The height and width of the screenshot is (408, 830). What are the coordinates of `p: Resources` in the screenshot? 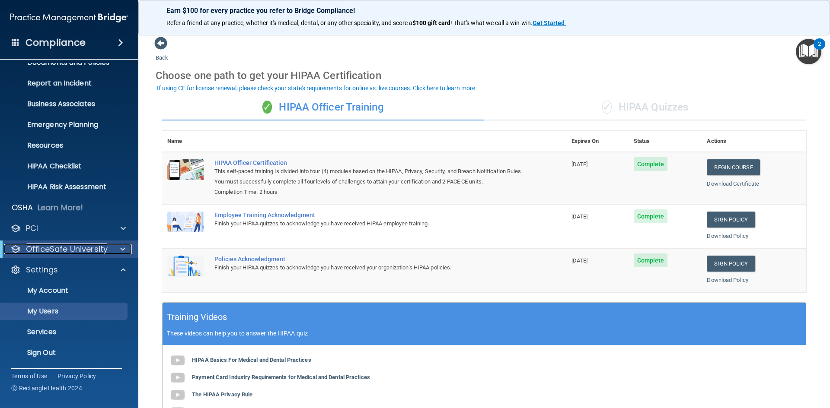 It's located at (64, 146).